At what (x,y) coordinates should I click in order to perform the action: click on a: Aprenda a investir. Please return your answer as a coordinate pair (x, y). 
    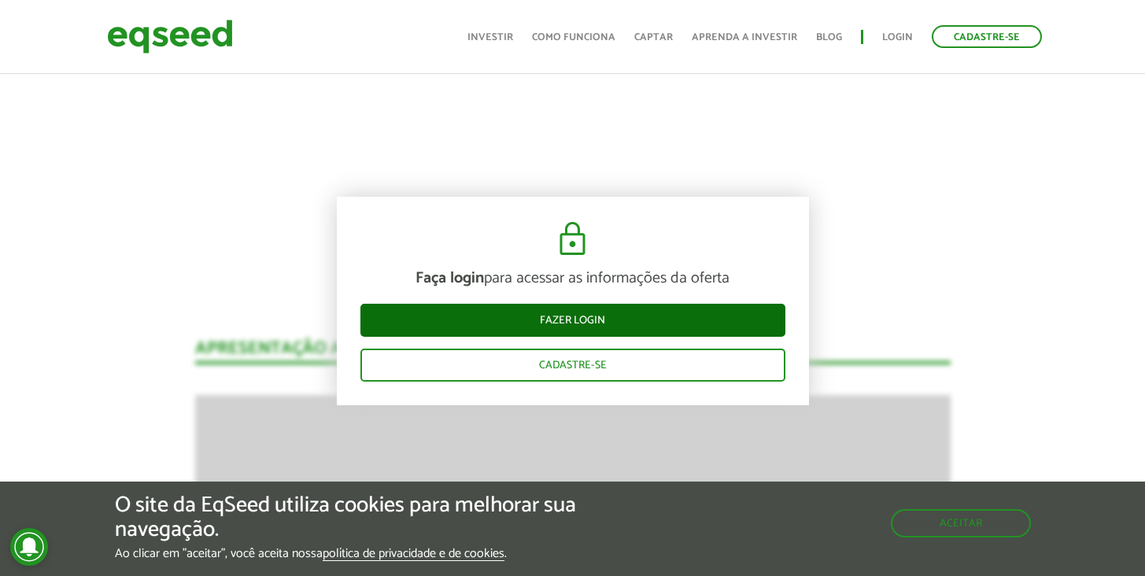
    Looking at the image, I should click on (745, 37).